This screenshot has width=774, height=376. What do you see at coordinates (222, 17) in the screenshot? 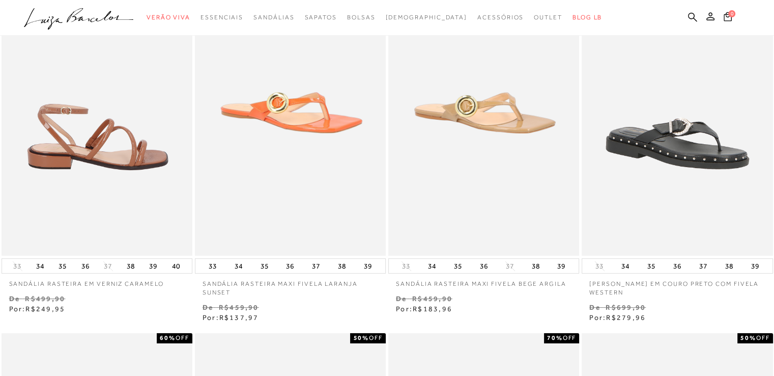
I see `span: Essenciais` at bounding box center [222, 17].